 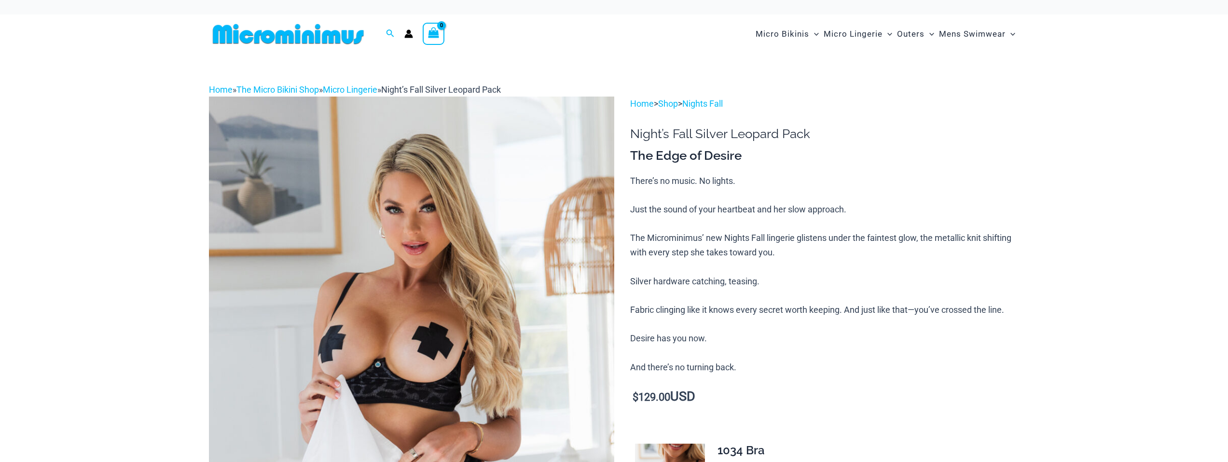 What do you see at coordinates (651, 397) in the screenshot?
I see `bdi: 129.00` at bounding box center [651, 397].